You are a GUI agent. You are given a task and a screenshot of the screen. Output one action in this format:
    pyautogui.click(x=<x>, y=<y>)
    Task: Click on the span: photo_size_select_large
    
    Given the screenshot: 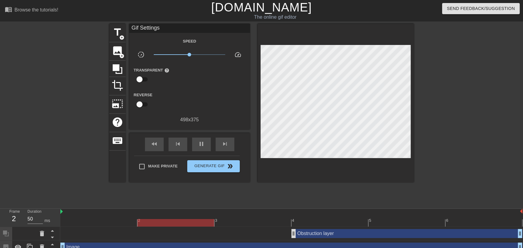 What is the action you would take?
    pyautogui.click(x=117, y=104)
    